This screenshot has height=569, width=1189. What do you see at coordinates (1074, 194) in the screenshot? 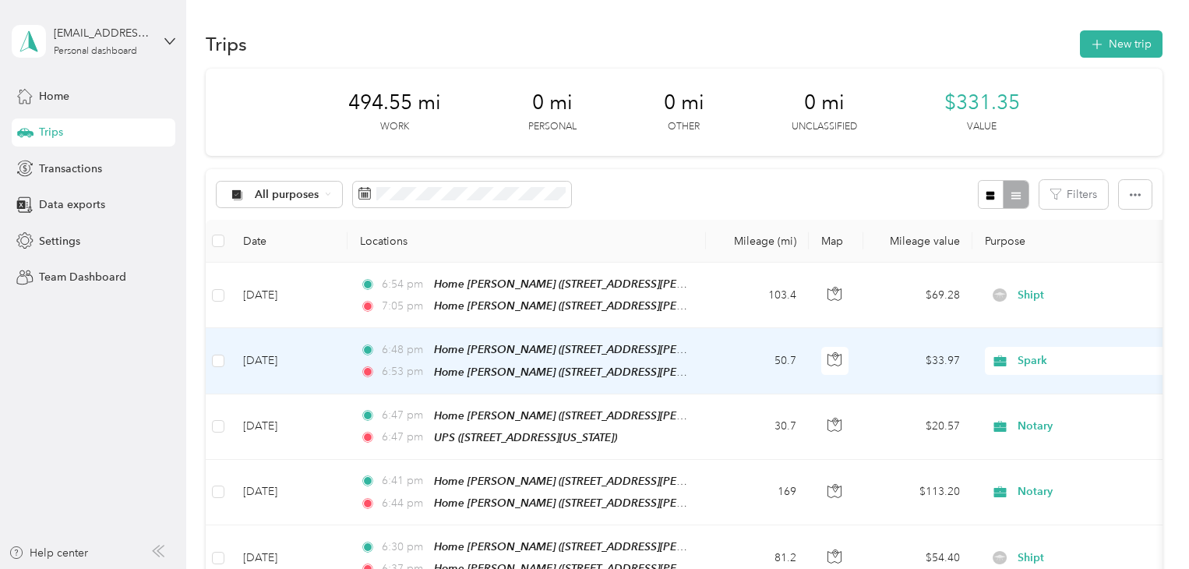
I see `button: Filters` at bounding box center [1074, 194].